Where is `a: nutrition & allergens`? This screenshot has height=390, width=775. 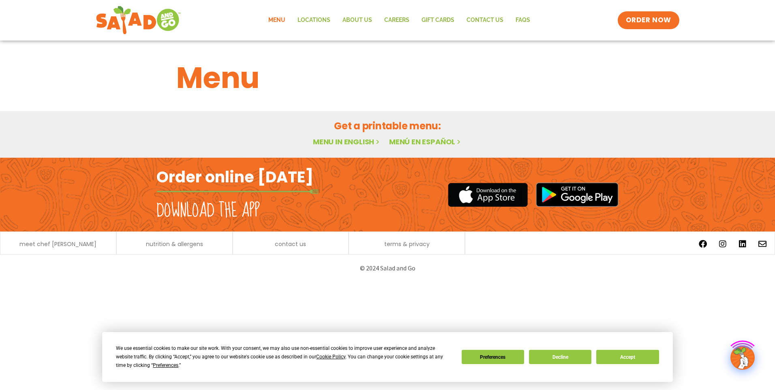 a: nutrition & allergens is located at coordinates (174, 244).